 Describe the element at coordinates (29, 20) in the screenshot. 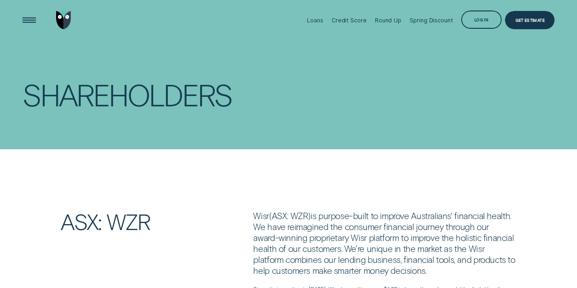

I see `button: Open Menu` at that location.